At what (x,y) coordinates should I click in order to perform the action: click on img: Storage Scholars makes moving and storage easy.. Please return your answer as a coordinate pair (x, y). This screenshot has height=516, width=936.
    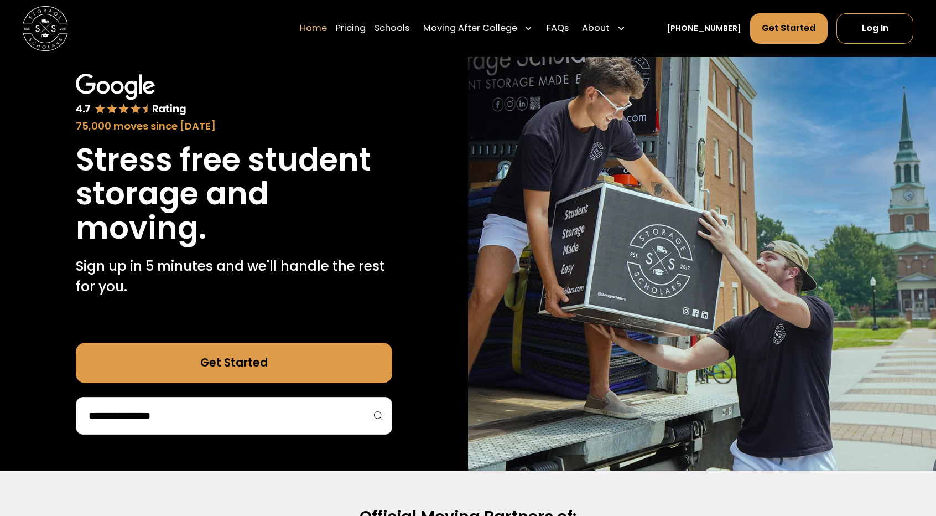
    Looking at the image, I should click on (702, 254).